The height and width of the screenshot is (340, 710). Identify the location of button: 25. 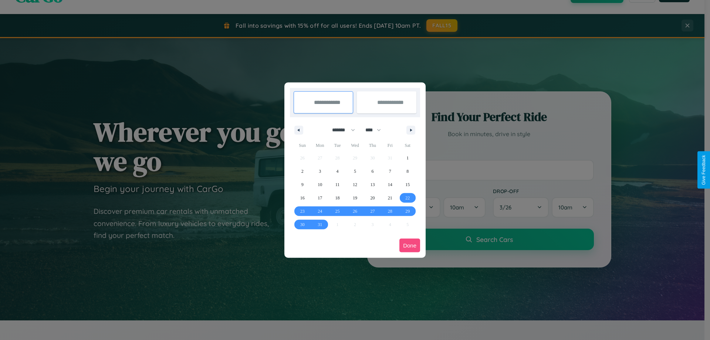
(337, 211).